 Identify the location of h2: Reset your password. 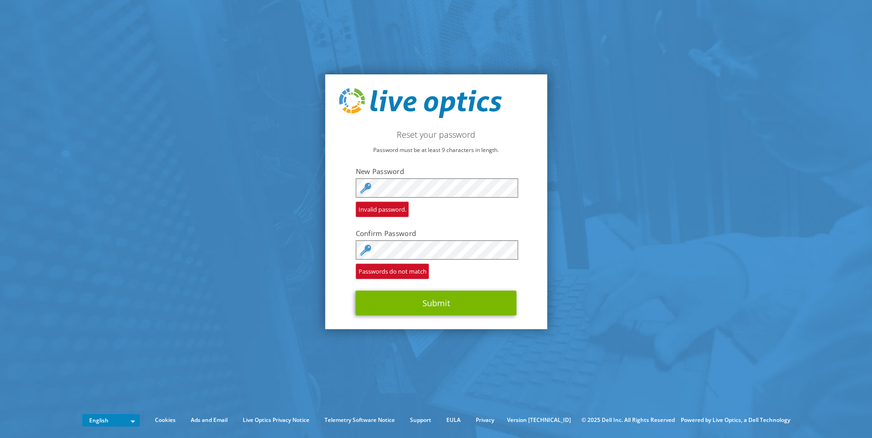
(436, 135).